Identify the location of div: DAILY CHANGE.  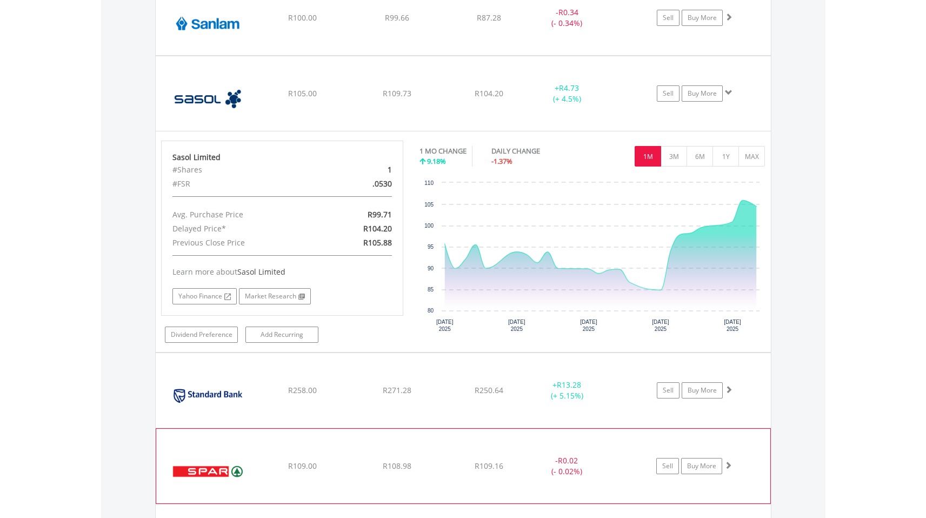
(535, 151).